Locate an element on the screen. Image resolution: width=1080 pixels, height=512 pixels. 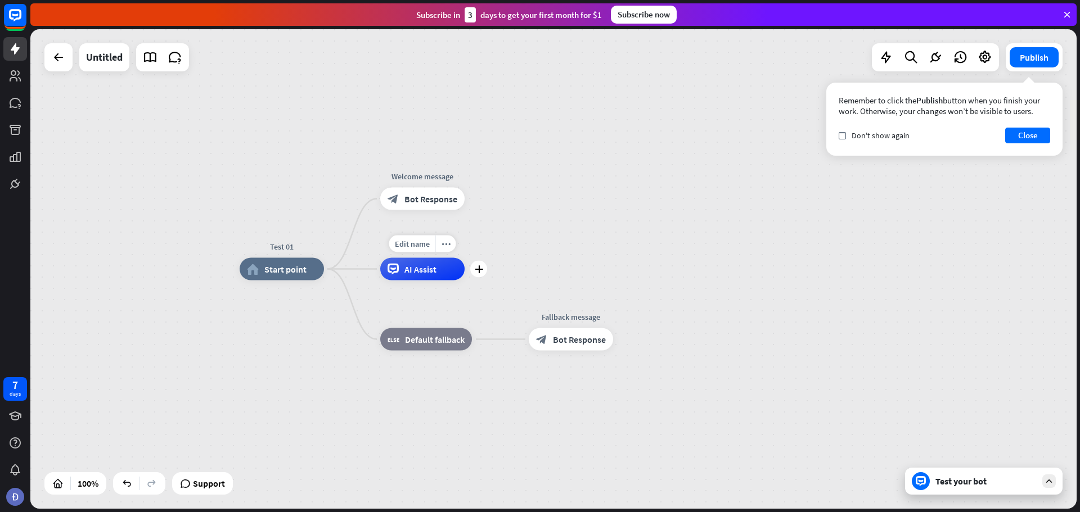
div: Welcome message is located at coordinates (422, 177).